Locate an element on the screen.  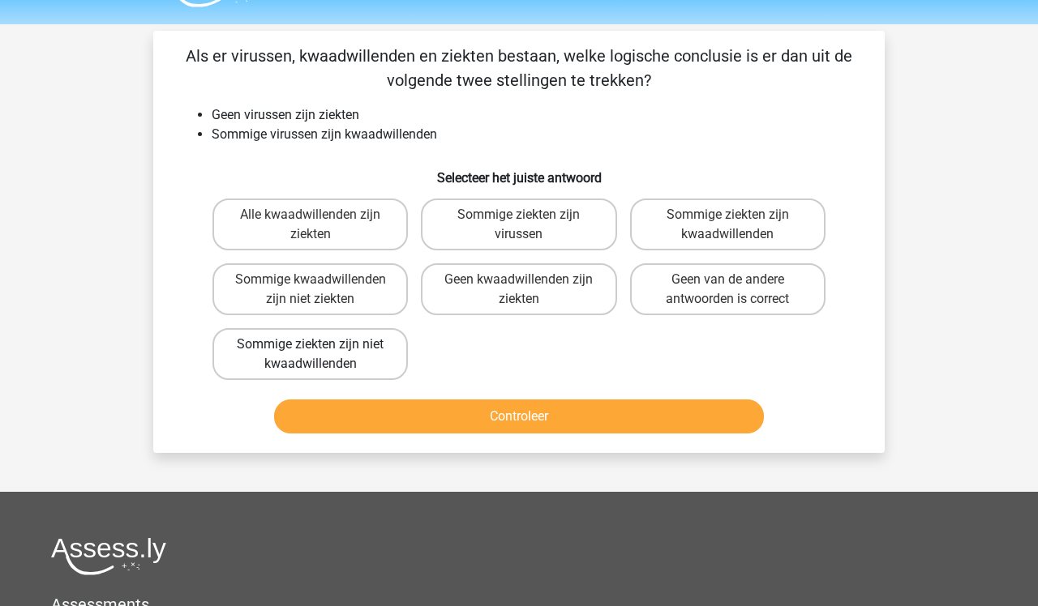
img: Assessly logo is located at coordinates (109, 556).